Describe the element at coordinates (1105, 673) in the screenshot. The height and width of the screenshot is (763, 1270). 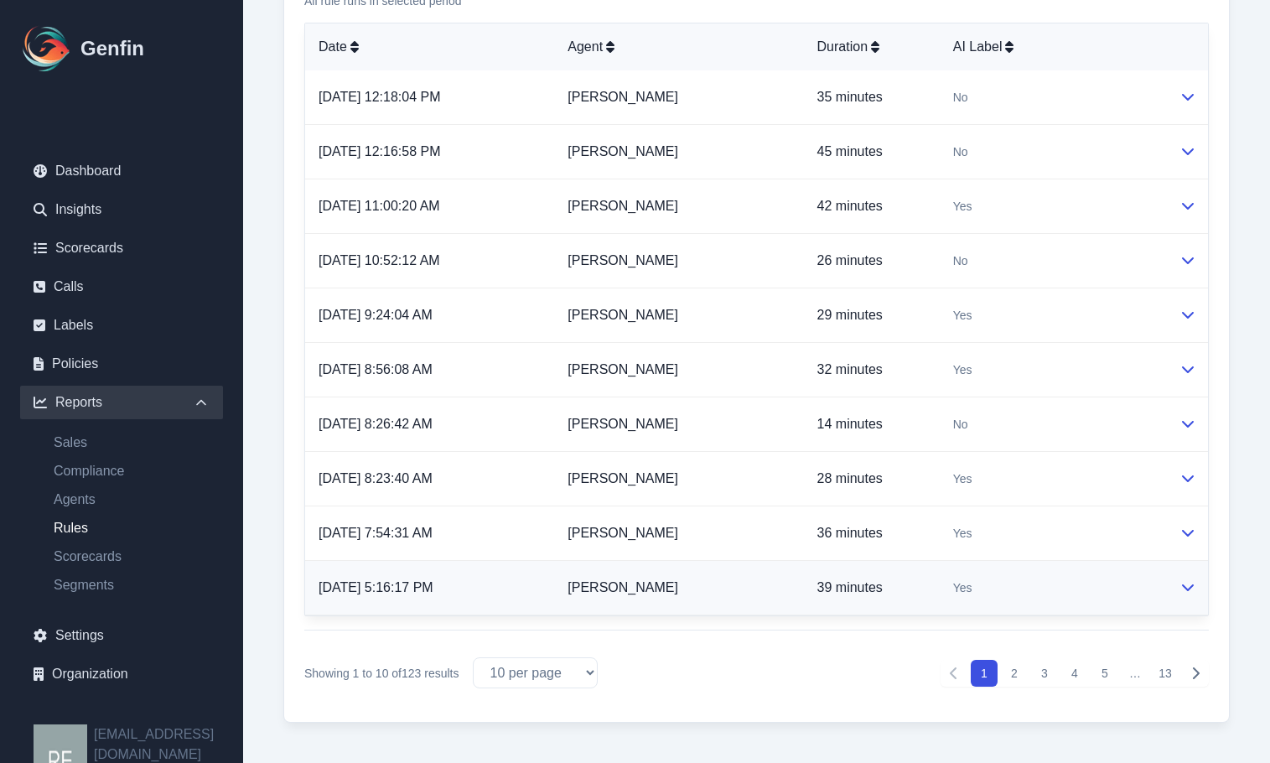
I see `button: 5` at that location.